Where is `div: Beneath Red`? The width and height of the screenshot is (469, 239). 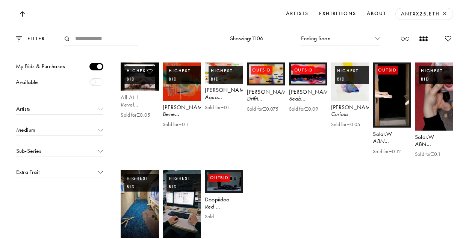 div: Beneath Red is located at coordinates (182, 114).